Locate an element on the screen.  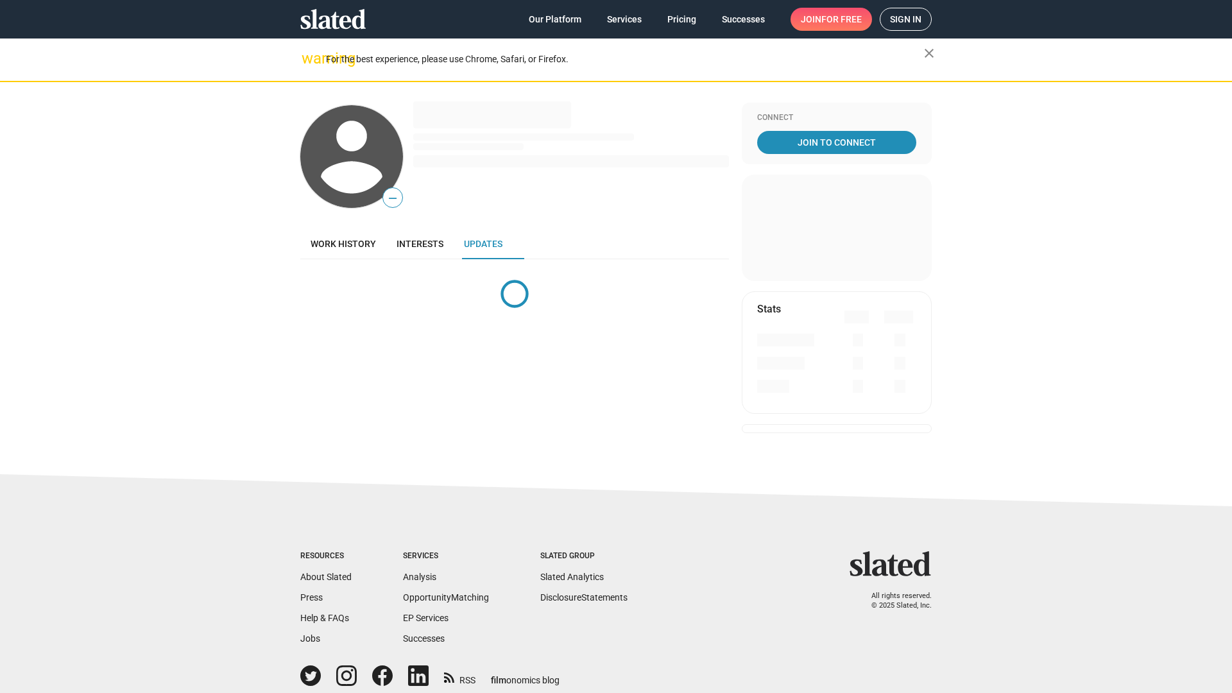
span: Updates is located at coordinates (483, 244).